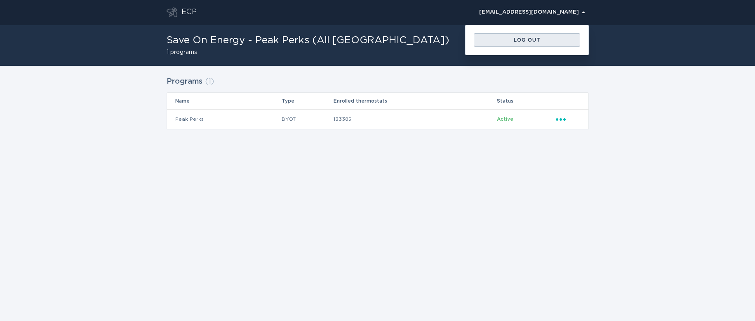 Image resolution: width=755 pixels, height=321 pixels. What do you see at coordinates (378, 101) in the screenshot?
I see `tr: Table Headers` at bounding box center [378, 101].